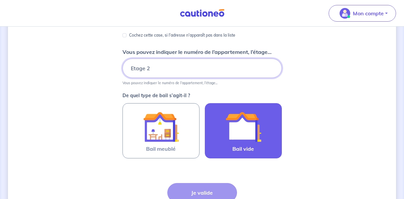 This screenshot has width=404, height=199. I want to click on img: illu_account_valid_menu.svg, so click(345, 13).